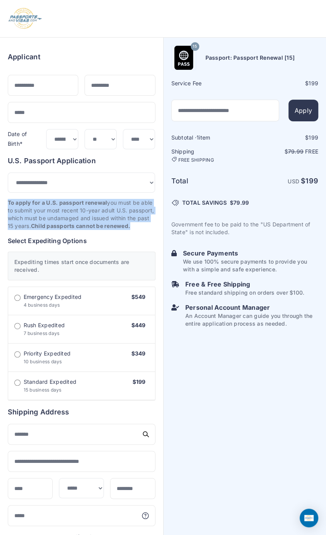  What do you see at coordinates (25, 19) in the screenshot?
I see `img: Logo` at bounding box center [25, 19].